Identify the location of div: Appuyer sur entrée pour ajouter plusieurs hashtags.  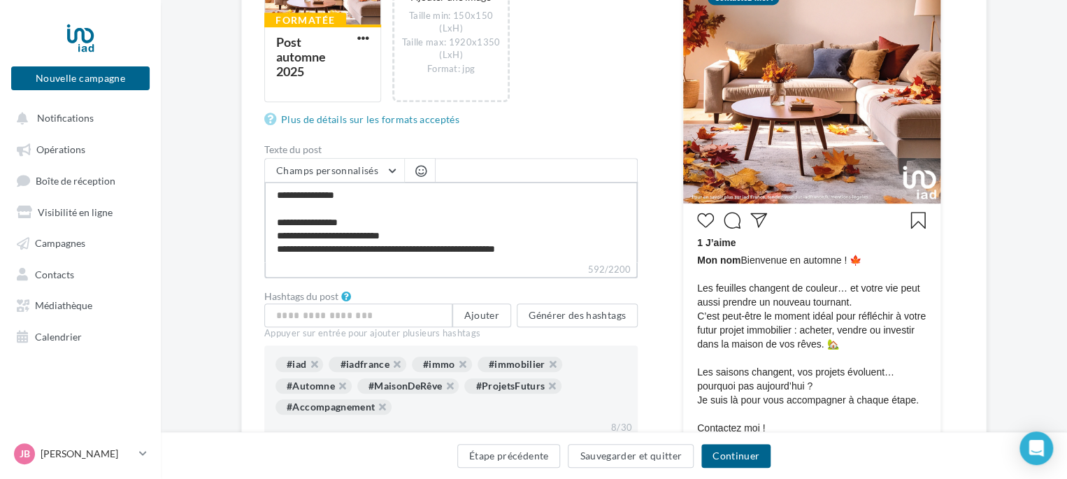
(451, 334).